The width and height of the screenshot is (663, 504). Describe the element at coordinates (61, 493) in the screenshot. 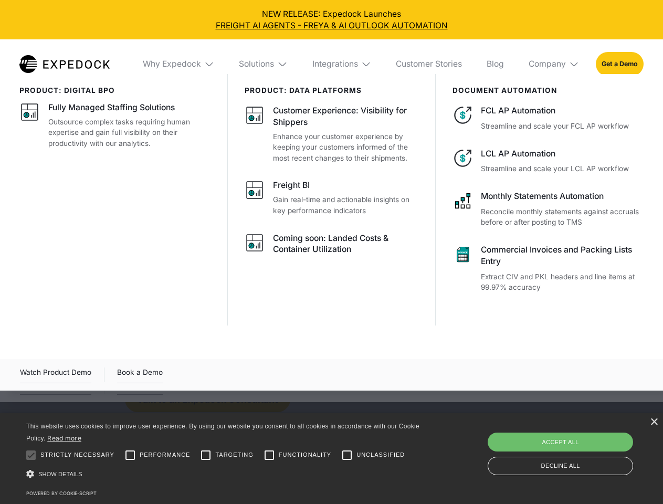

I see `a: Powered by cookie-script` at that location.